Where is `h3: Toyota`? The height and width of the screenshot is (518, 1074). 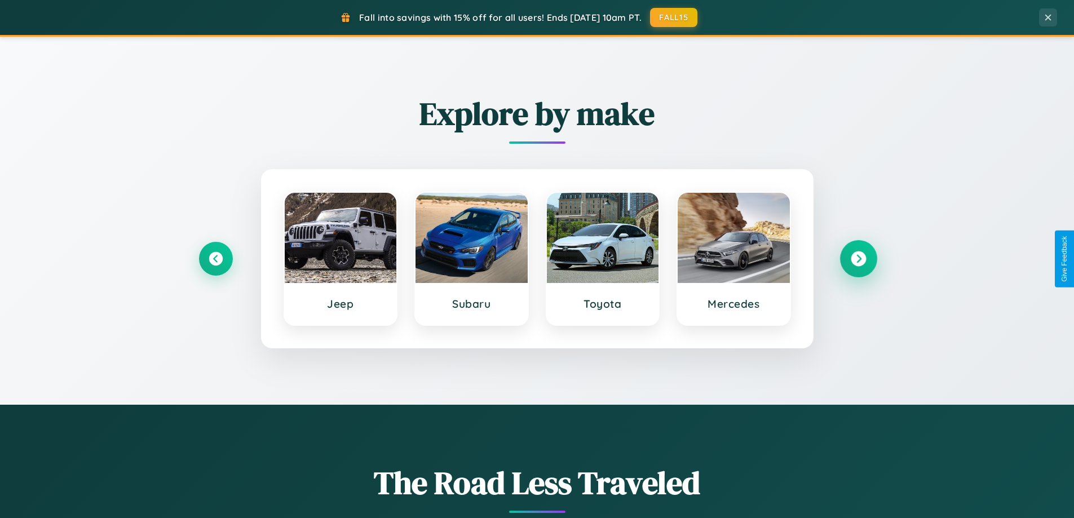
h3: Toyota is located at coordinates (602, 304).